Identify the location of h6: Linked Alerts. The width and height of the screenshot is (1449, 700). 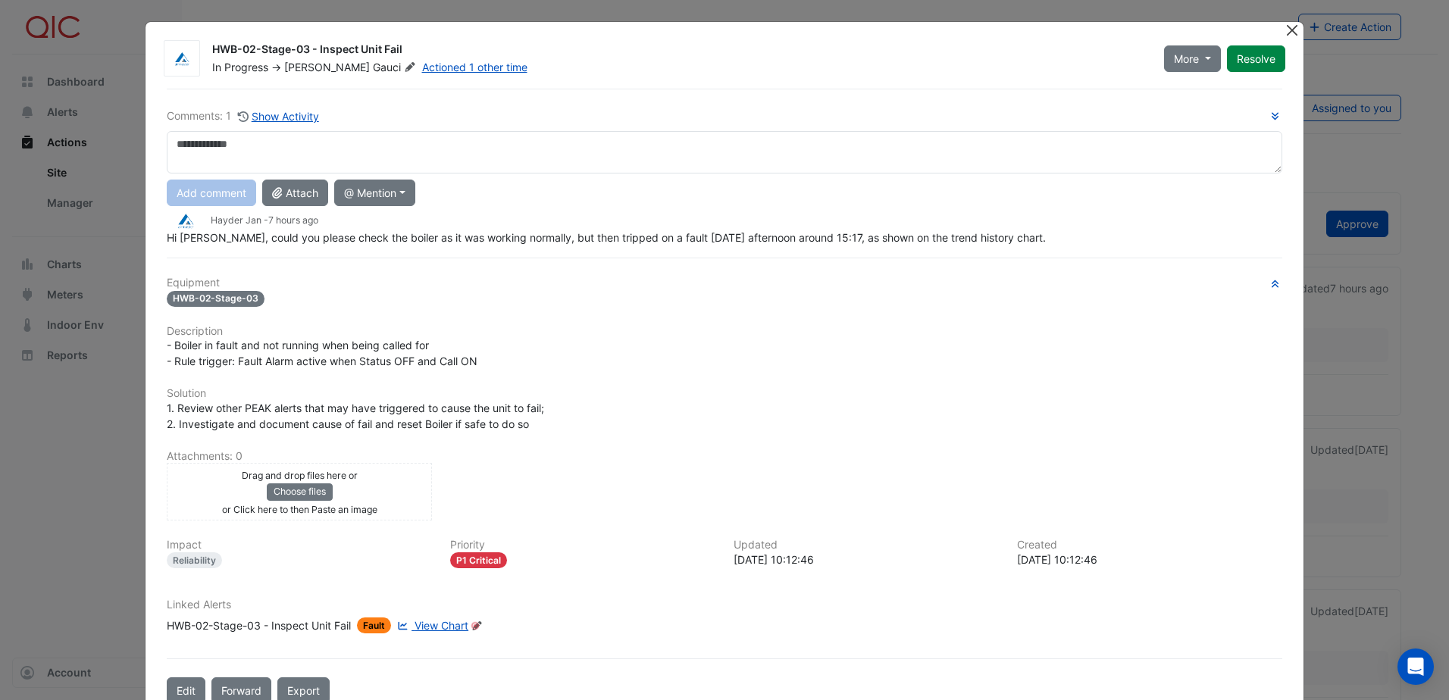
(724, 605).